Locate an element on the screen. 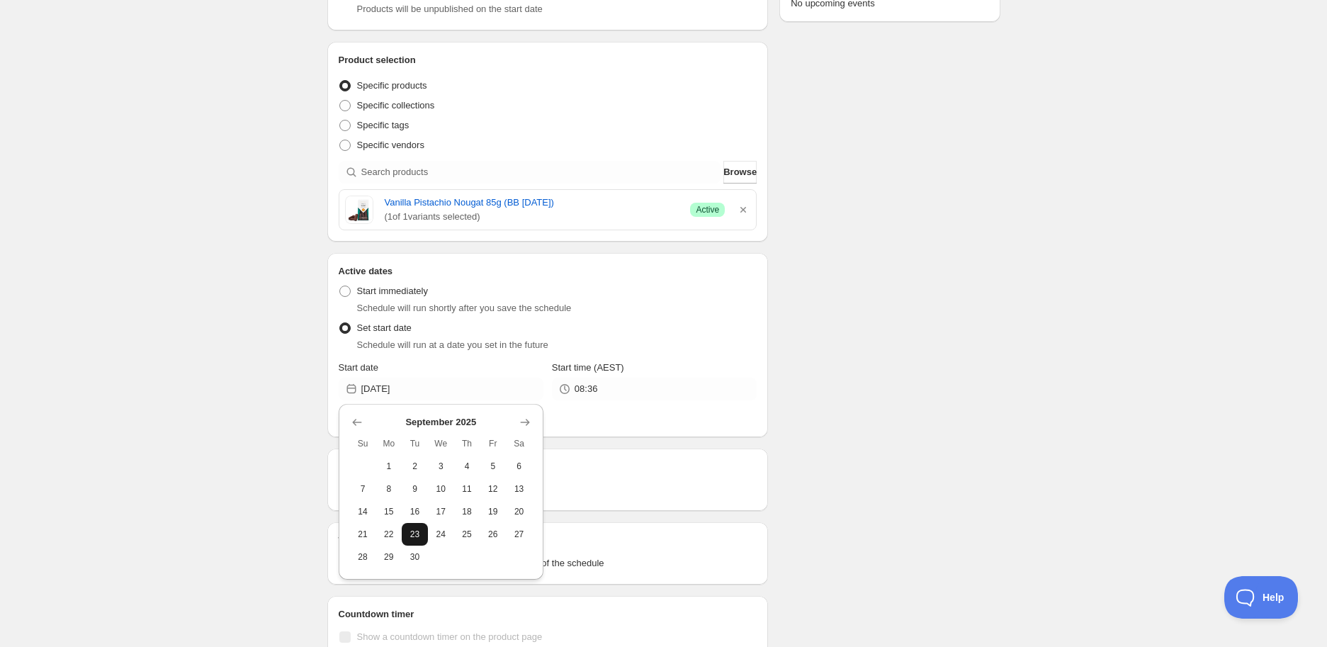 This screenshot has height=647, width=1327. button: Wednesday September 3 2025 is located at coordinates (441, 466).